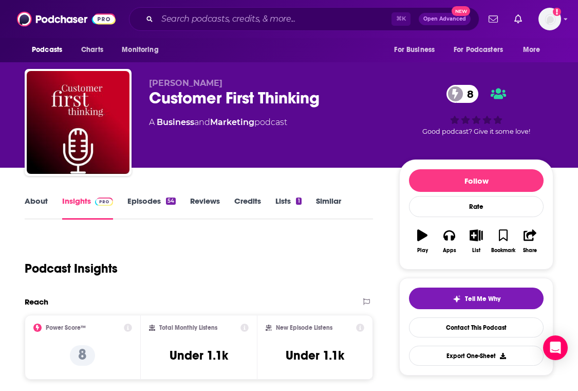 This screenshot has height=391, width=578. Describe the element at coordinates (557, 12) in the screenshot. I see `svg: Add a profile image` at that location.